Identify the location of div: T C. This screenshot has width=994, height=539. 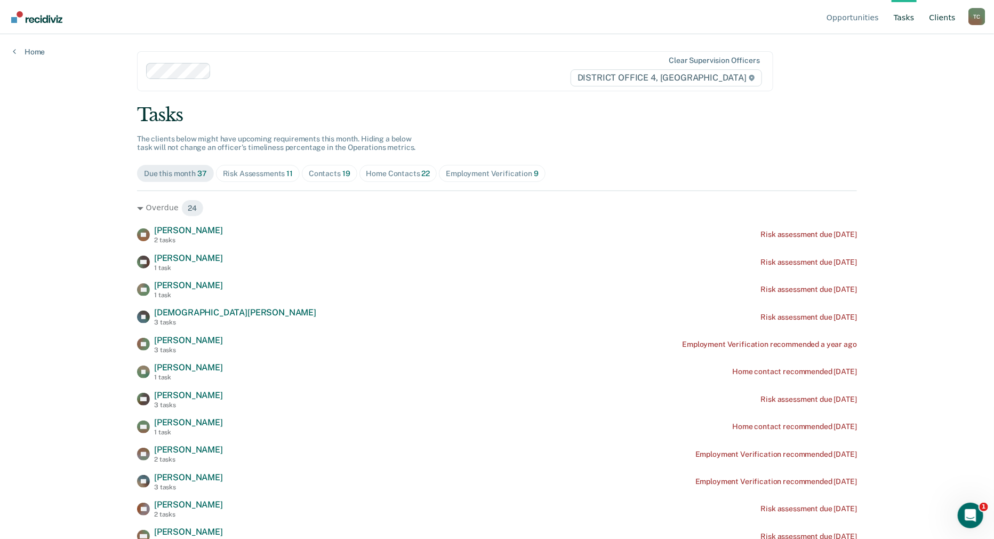
(977, 17).